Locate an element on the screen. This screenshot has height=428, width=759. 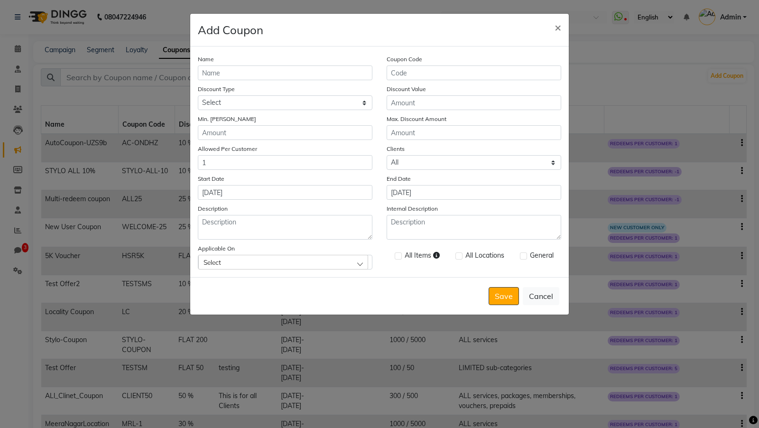
label: End Date is located at coordinates (399, 179).